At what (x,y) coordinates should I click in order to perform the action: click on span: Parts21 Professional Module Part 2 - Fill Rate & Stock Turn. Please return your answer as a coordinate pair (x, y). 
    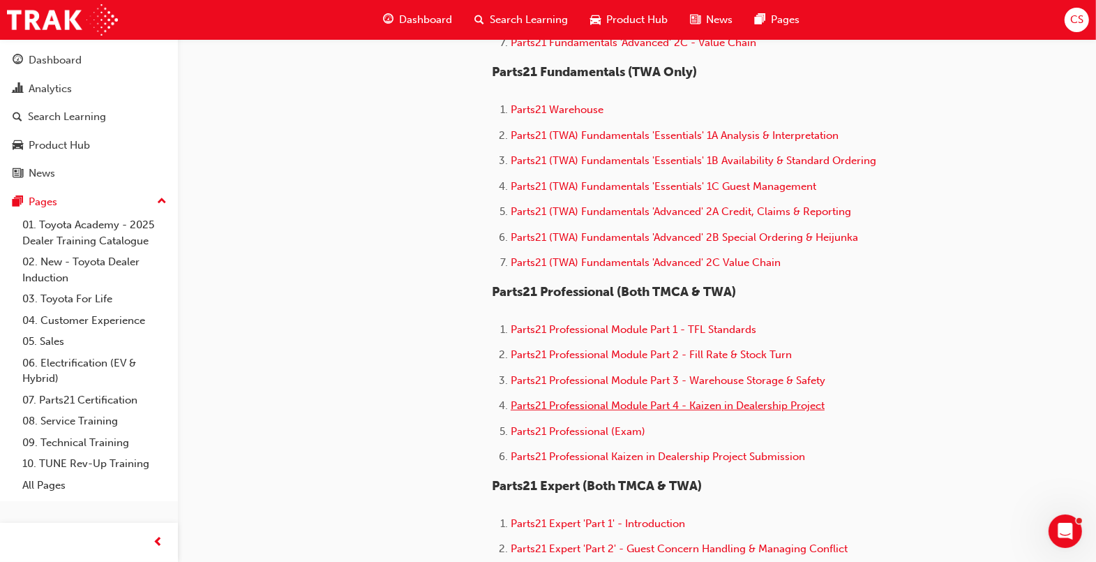
    Looking at the image, I should click on (651, 354).